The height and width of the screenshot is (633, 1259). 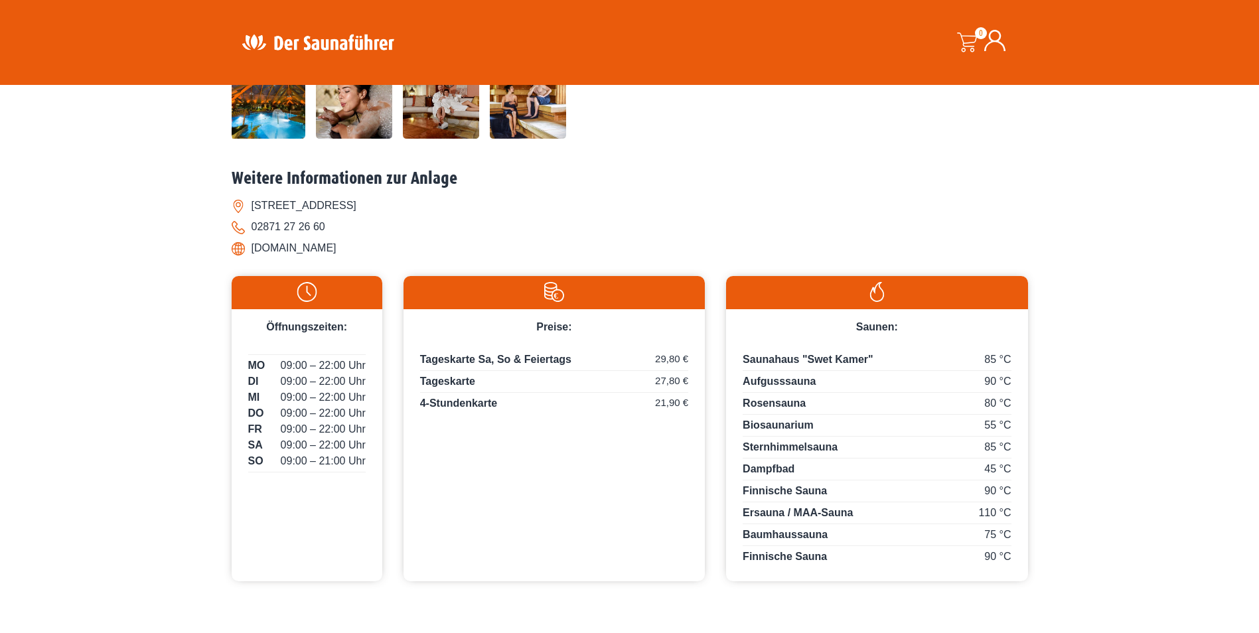 I want to click on span: DO, so click(x=256, y=414).